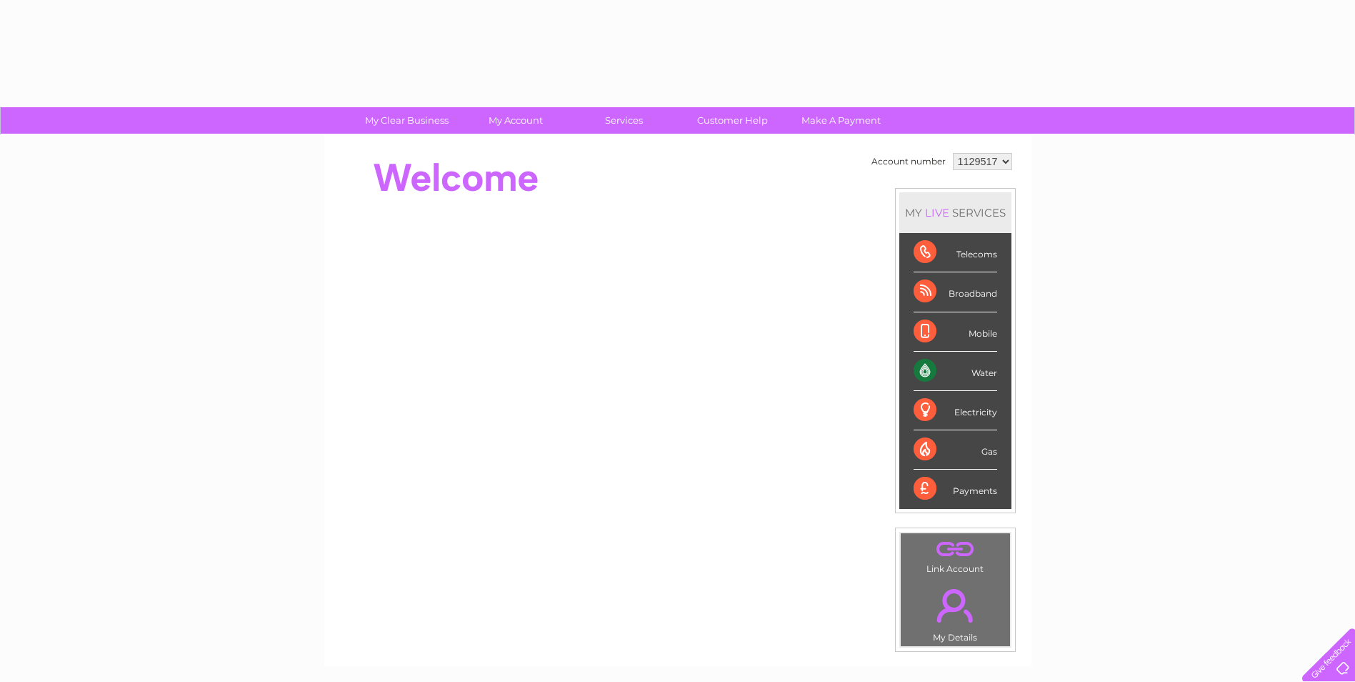 Image resolution: width=1355 pixels, height=682 pixels. Describe the element at coordinates (955, 252) in the screenshot. I see `div: Telecoms` at that location.